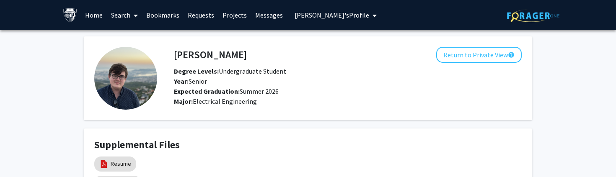  What do you see at coordinates (126, 78) in the screenshot?
I see `img: Profile Picture` at bounding box center [126, 78].